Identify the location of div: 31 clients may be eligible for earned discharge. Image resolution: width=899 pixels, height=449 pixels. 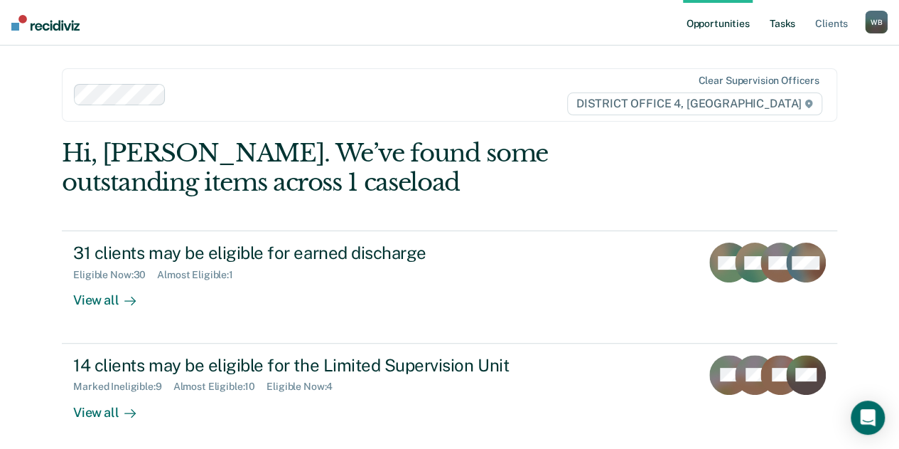
(323, 252).